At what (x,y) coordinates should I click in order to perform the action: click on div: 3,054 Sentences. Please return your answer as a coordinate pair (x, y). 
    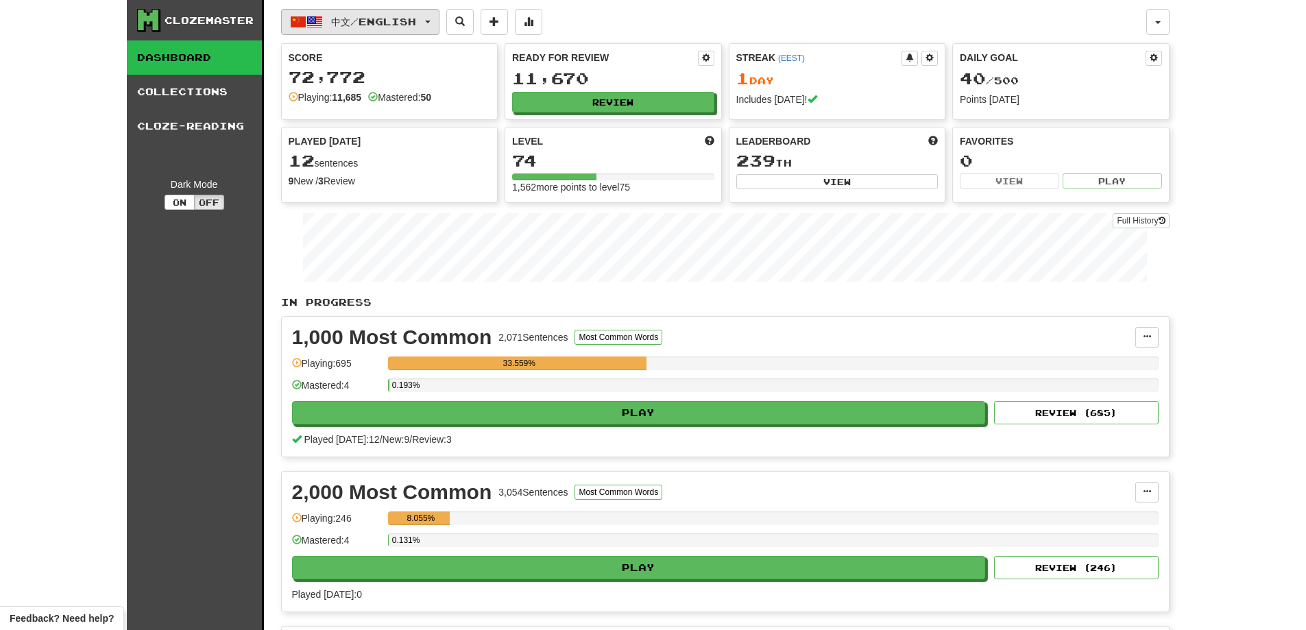
    Looking at the image, I should click on (533, 492).